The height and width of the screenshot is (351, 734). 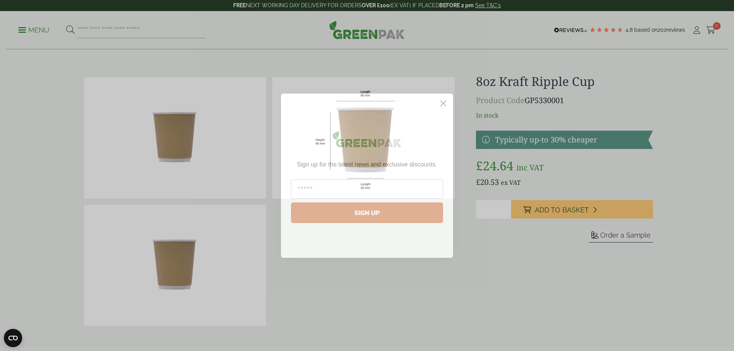 I want to click on span: Sign up for the latest news and exclusive discounts., so click(x=367, y=164).